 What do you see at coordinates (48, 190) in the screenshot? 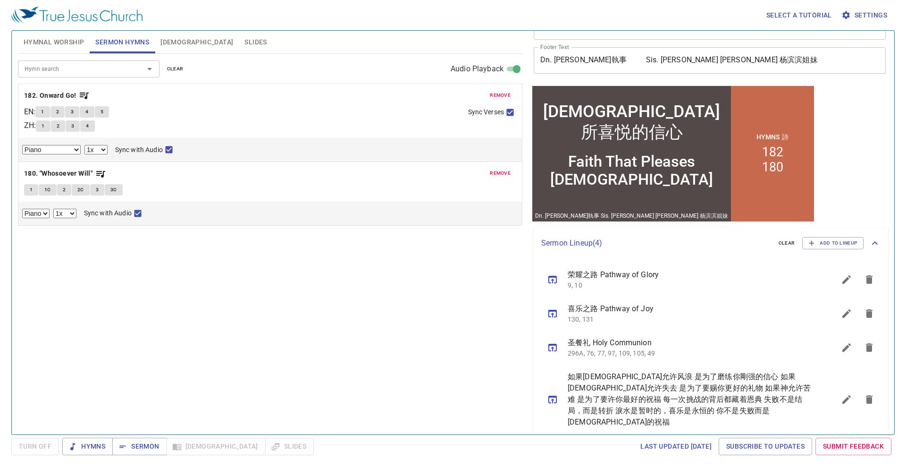
I see `button: 1C` at bounding box center [48, 190].